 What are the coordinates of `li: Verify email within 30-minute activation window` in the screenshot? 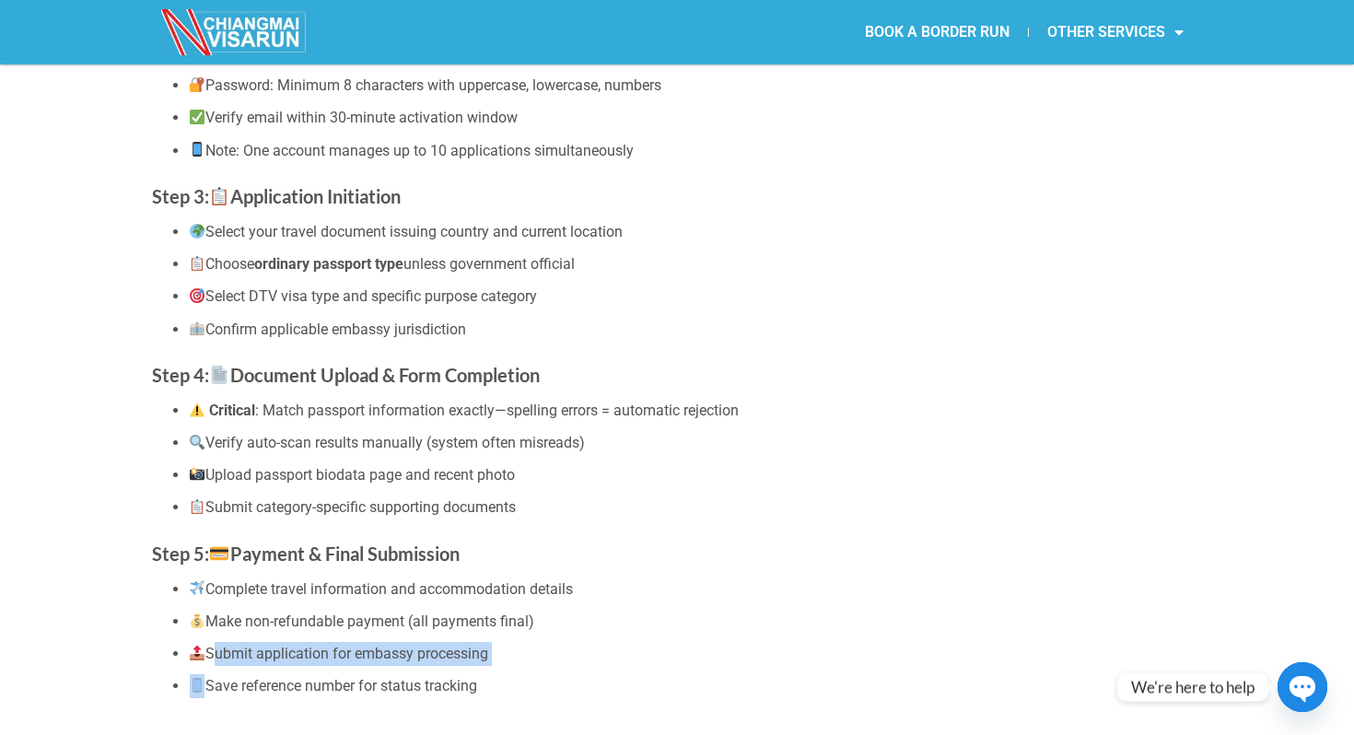 It's located at (695, 118).